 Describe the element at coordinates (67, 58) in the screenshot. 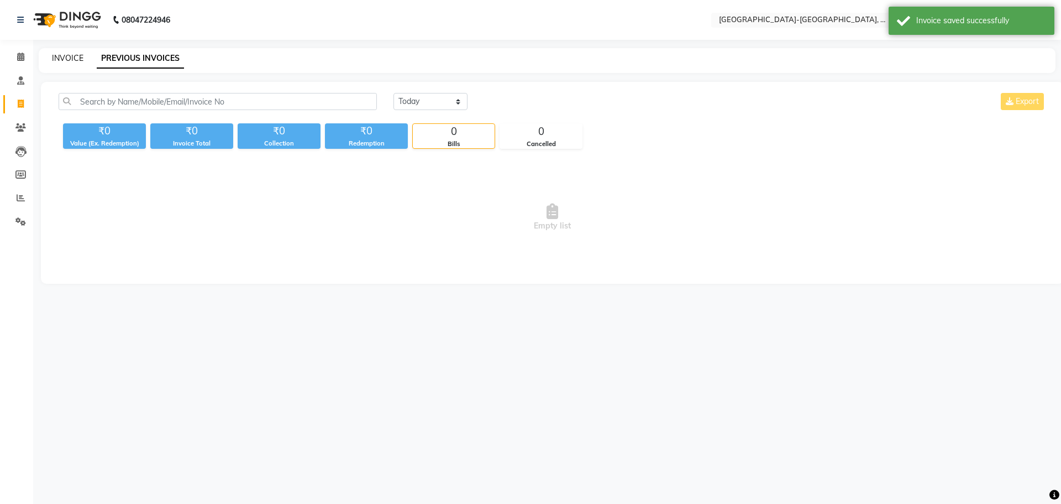

I see `a: INVOICE` at that location.